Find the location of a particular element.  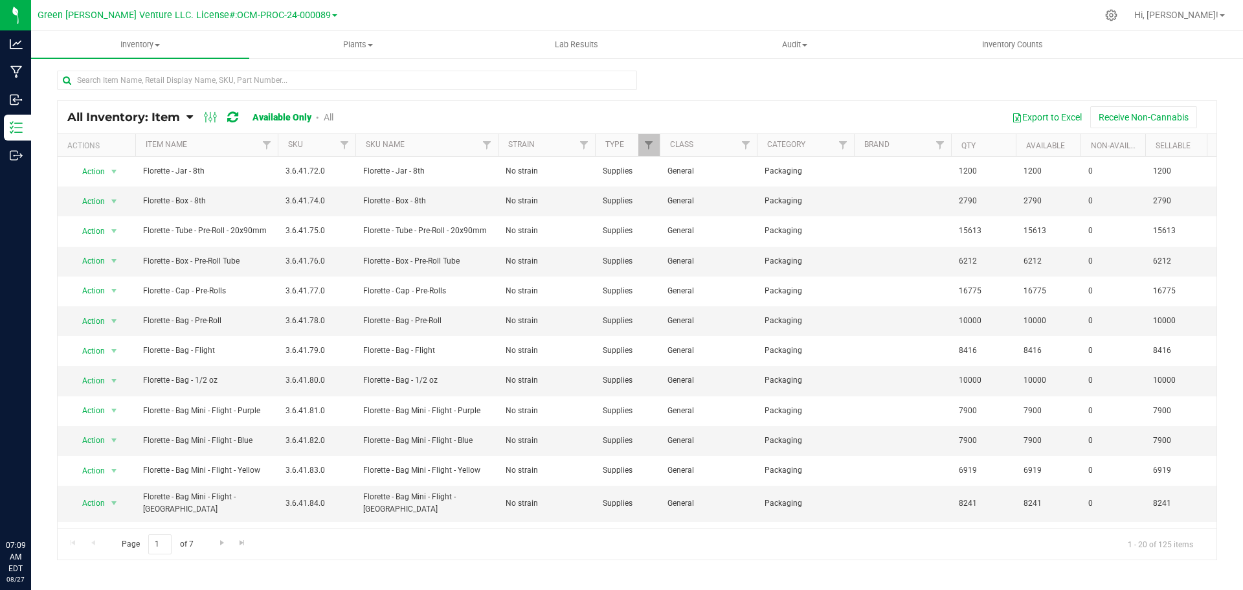

a: Qty is located at coordinates (969, 146).